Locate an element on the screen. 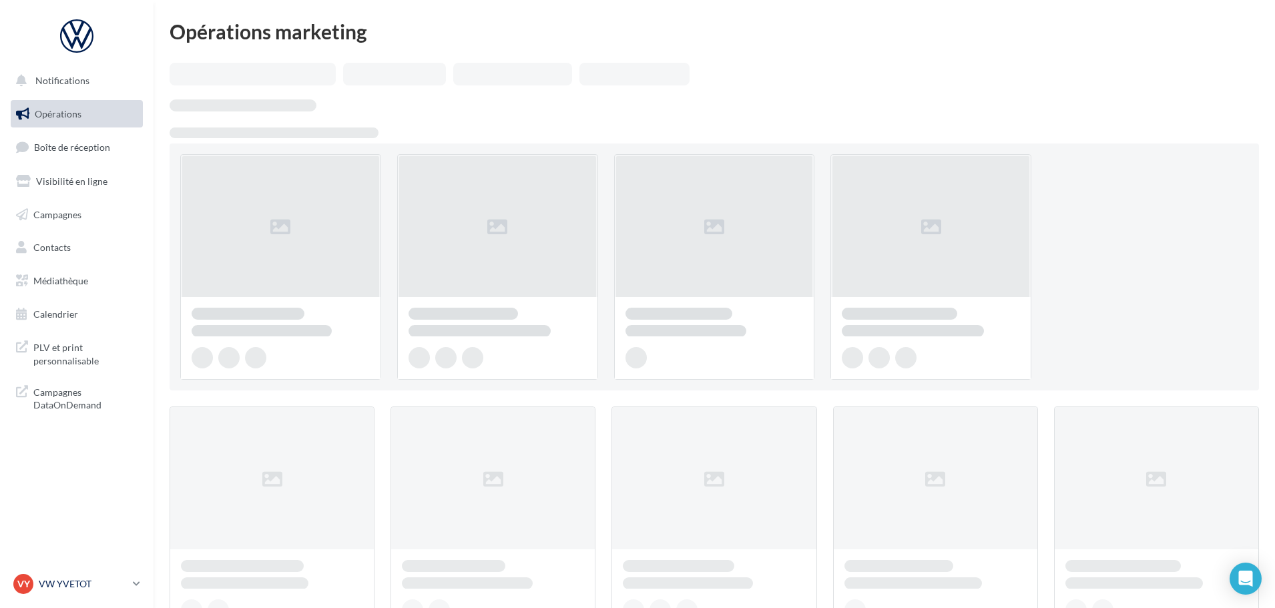 The height and width of the screenshot is (608, 1275). span: PLV et print personnalisable is located at coordinates (85, 353).